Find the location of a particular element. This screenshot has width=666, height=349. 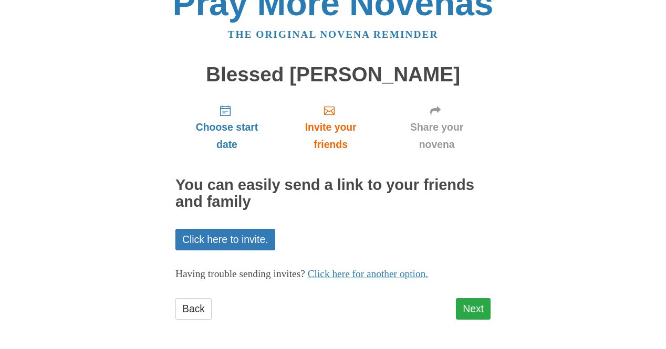

a: Click here to invite. is located at coordinates (225, 240).